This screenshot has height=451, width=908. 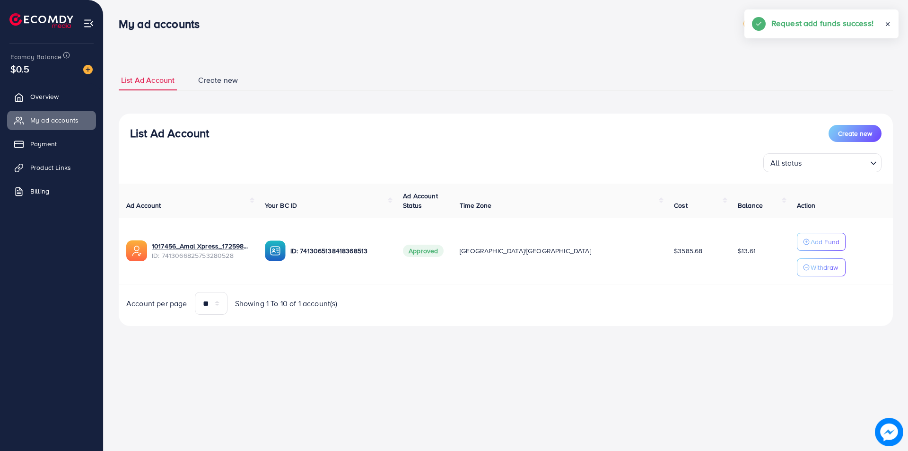 What do you see at coordinates (201, 256) in the screenshot?
I see `span: ID: 7413066825753280528` at bounding box center [201, 256].